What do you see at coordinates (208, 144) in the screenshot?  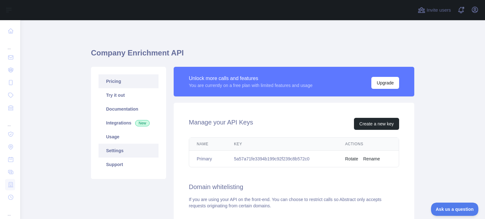 I see `th: Name` at bounding box center [208, 144].